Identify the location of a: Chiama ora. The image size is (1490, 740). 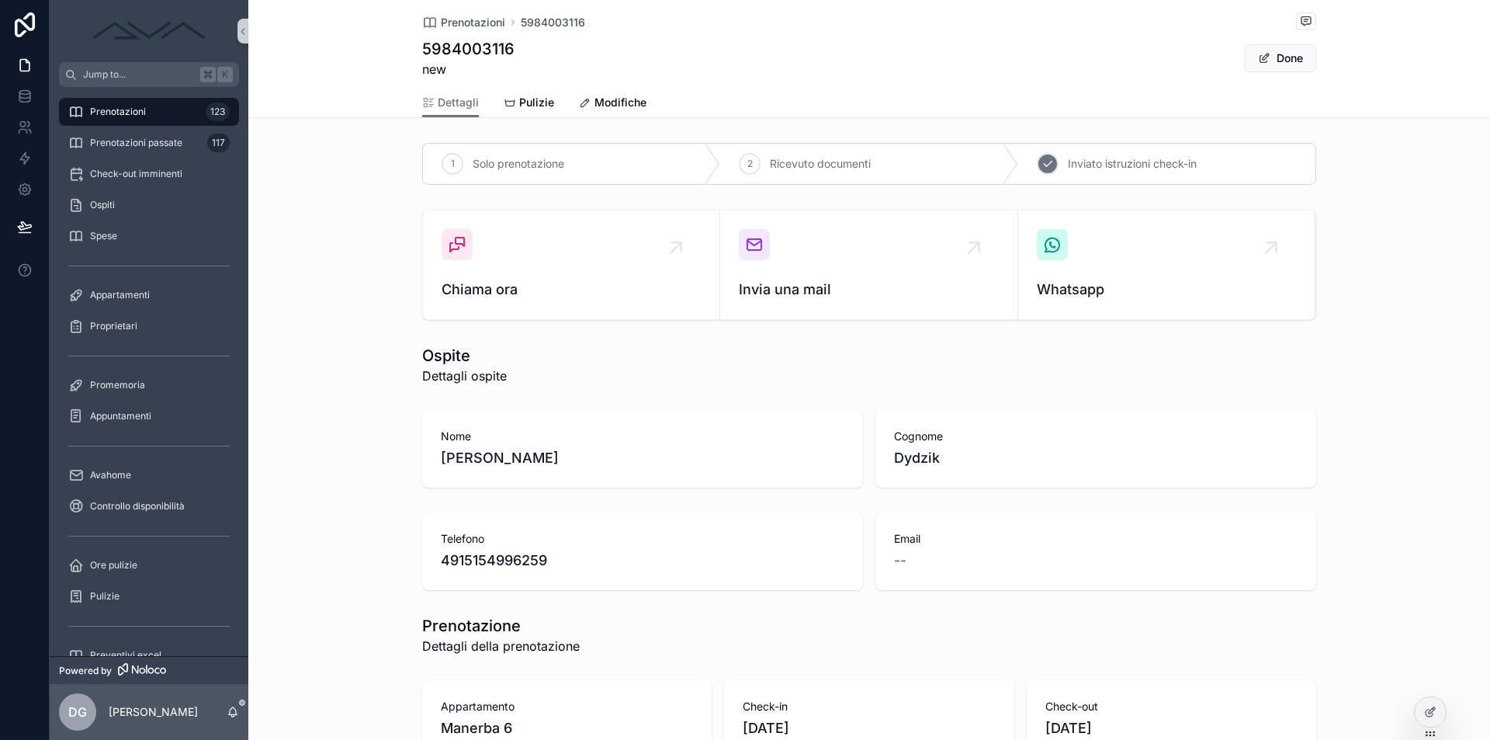
(571, 265).